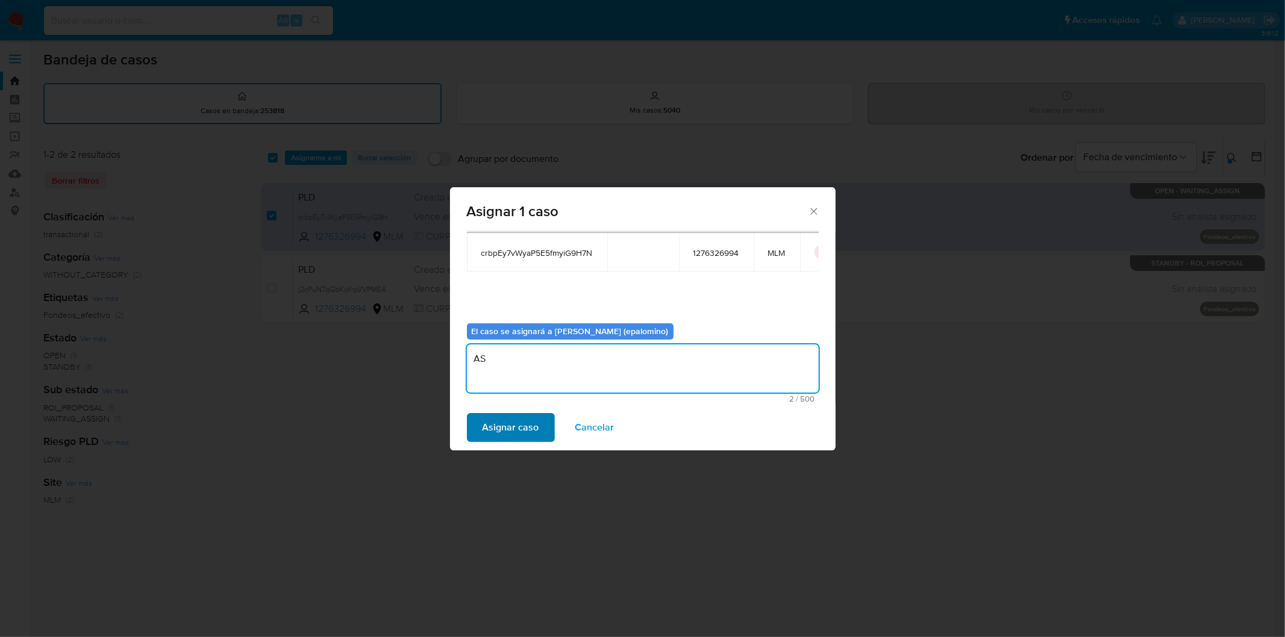  What do you see at coordinates (595, 428) in the screenshot?
I see `span: Cancelar` at bounding box center [595, 428].